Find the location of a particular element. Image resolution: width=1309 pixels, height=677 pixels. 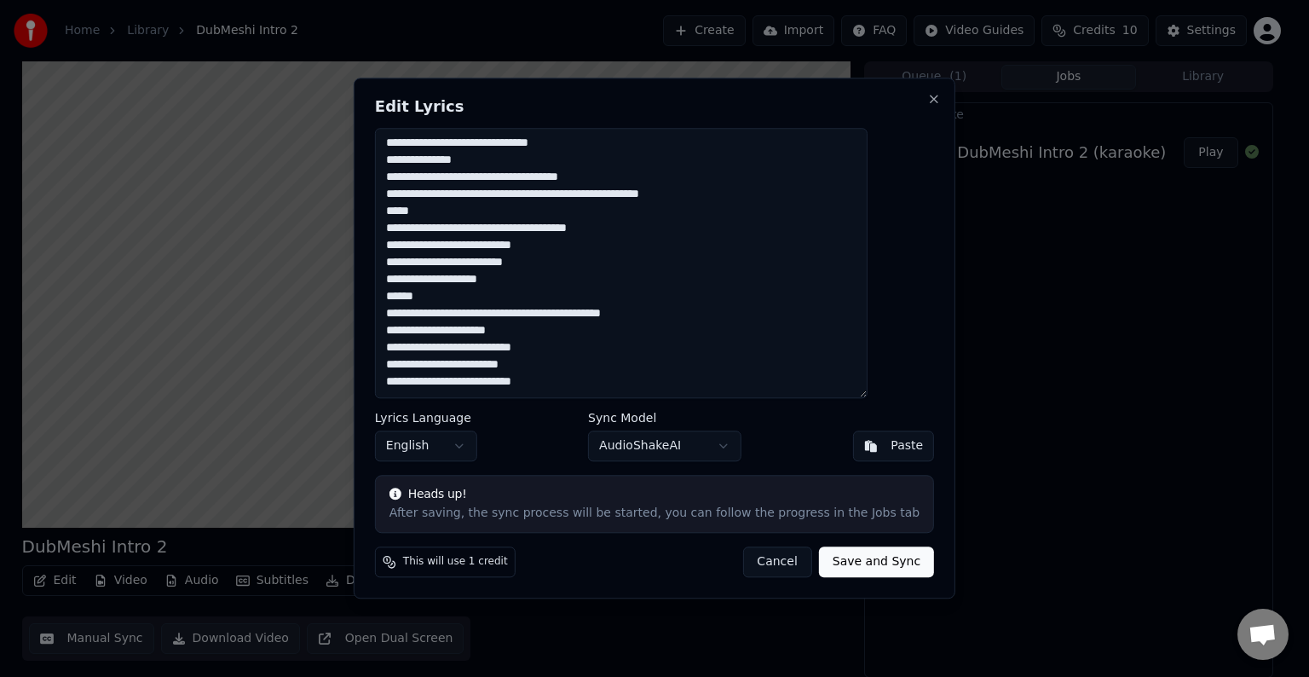

label: Sync Model is located at coordinates (665, 418).